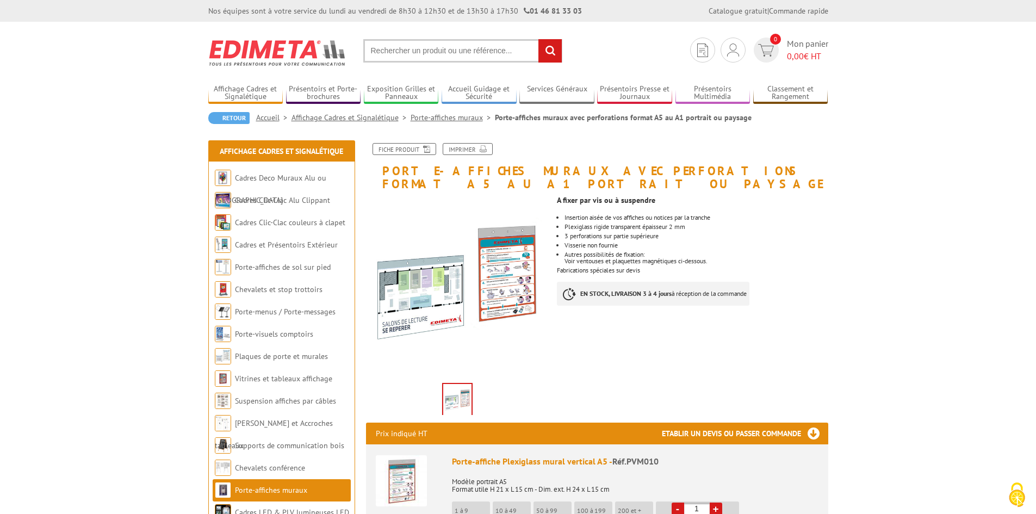 Image resolution: width=1036 pixels, height=514 pixels. I want to click on a: Supports de communication bois, so click(289, 446).